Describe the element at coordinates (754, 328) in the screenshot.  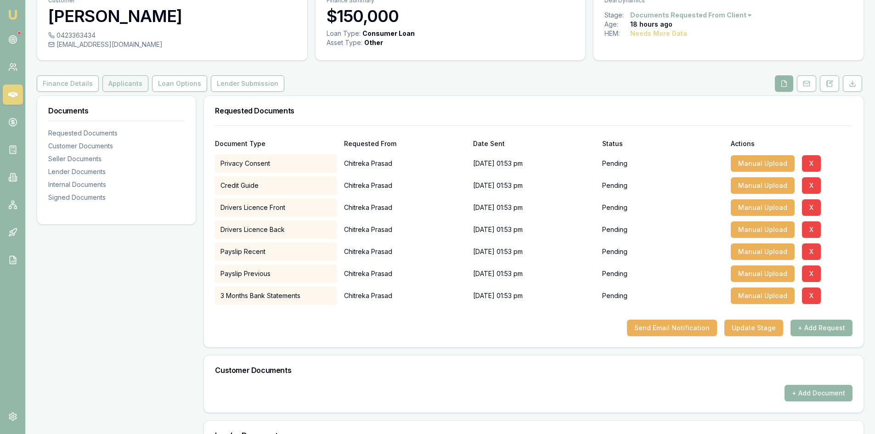
I see `button: Update Stage` at that location.